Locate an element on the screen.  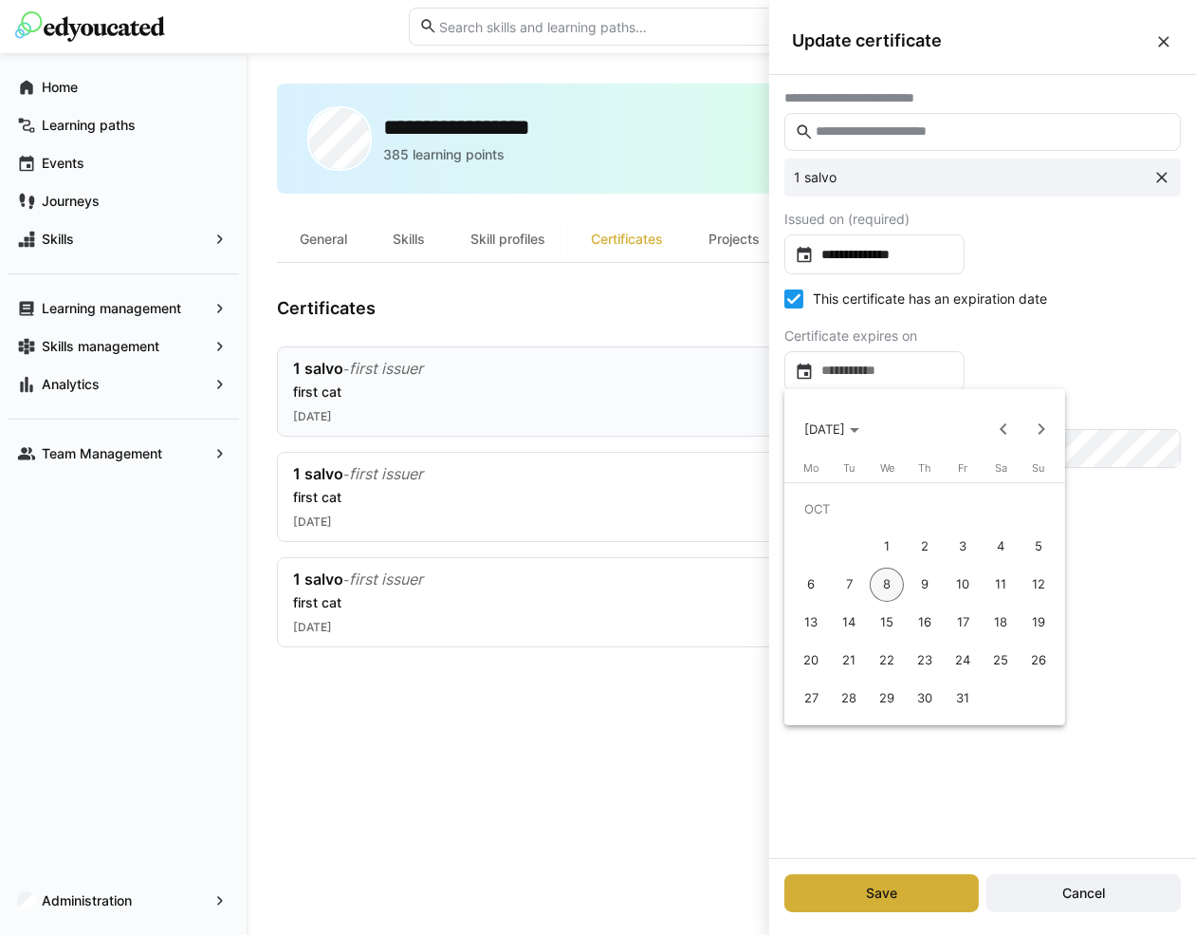
span: 17 is located at coordinates (963, 622).